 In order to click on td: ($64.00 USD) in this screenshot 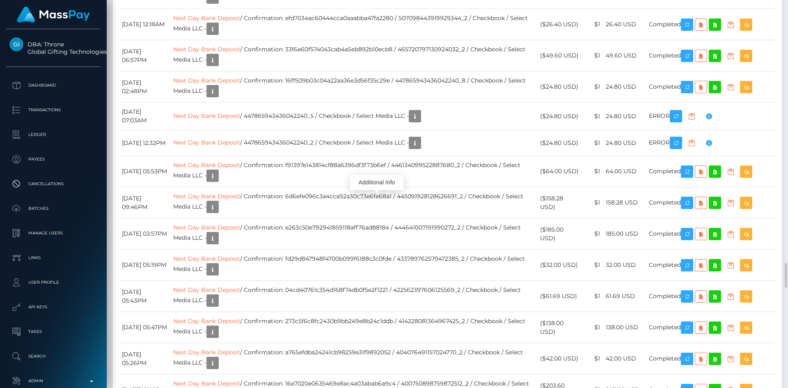, I will do `click(559, 172)`.